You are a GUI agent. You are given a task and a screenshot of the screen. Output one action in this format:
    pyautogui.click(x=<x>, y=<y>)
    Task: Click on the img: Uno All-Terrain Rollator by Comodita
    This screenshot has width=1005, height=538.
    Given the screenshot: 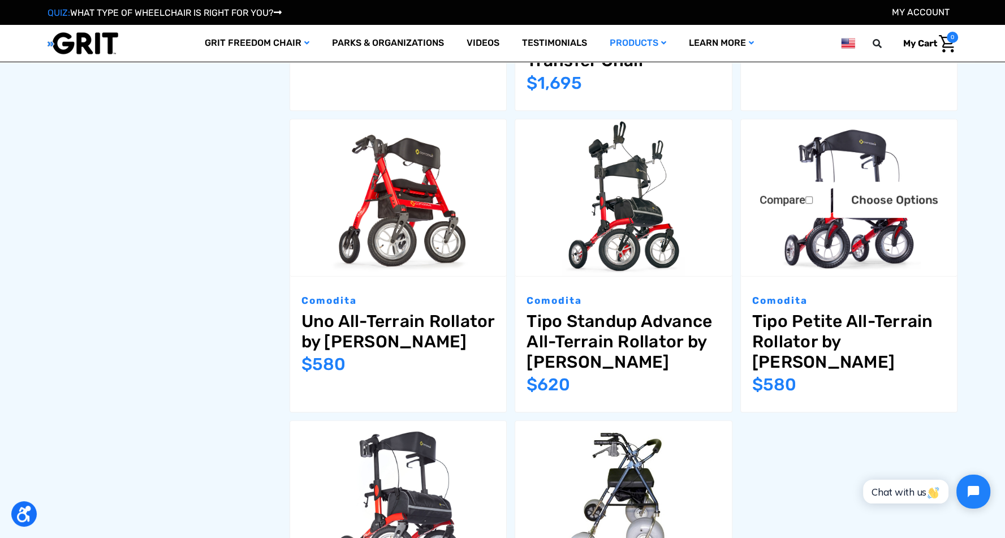 What is the action you would take?
    pyautogui.click(x=398, y=197)
    